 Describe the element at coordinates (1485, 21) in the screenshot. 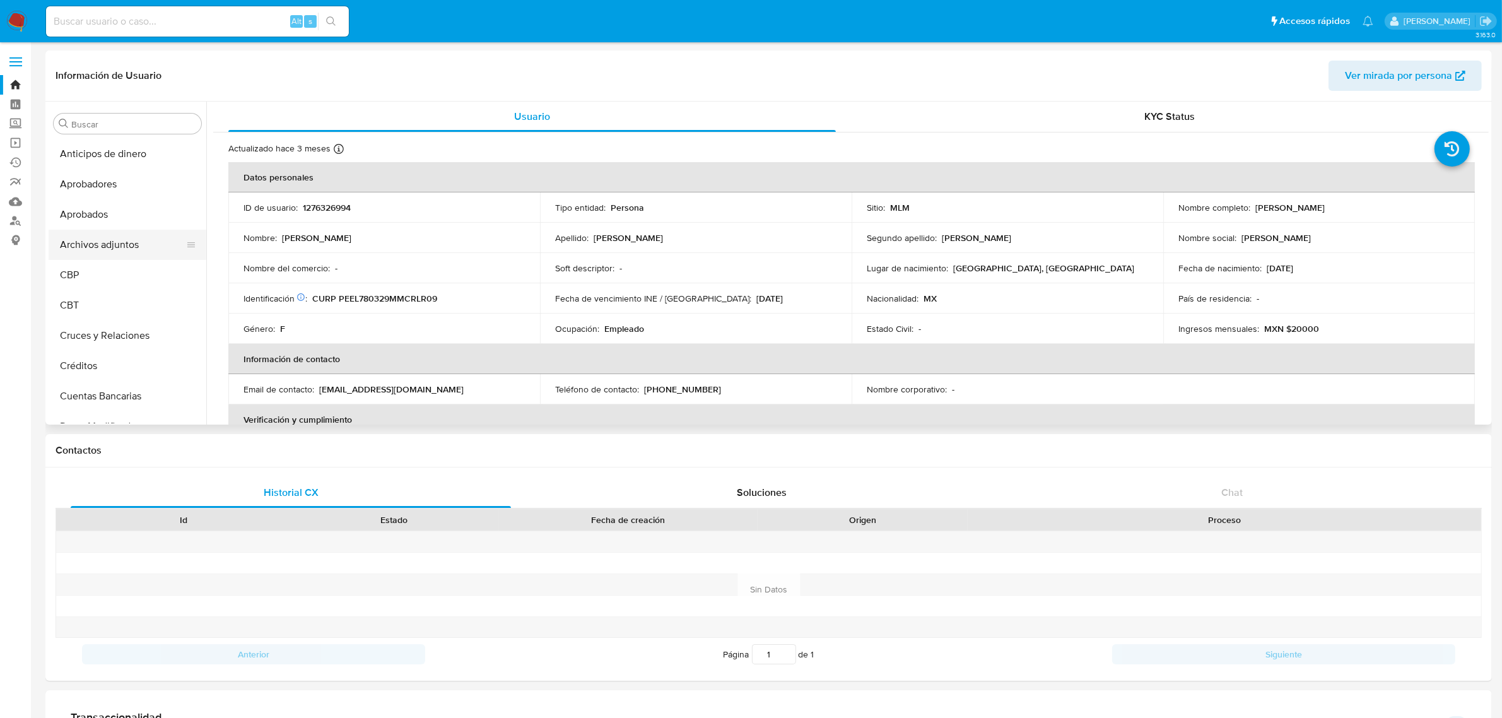

I see `a: Salir` at that location.